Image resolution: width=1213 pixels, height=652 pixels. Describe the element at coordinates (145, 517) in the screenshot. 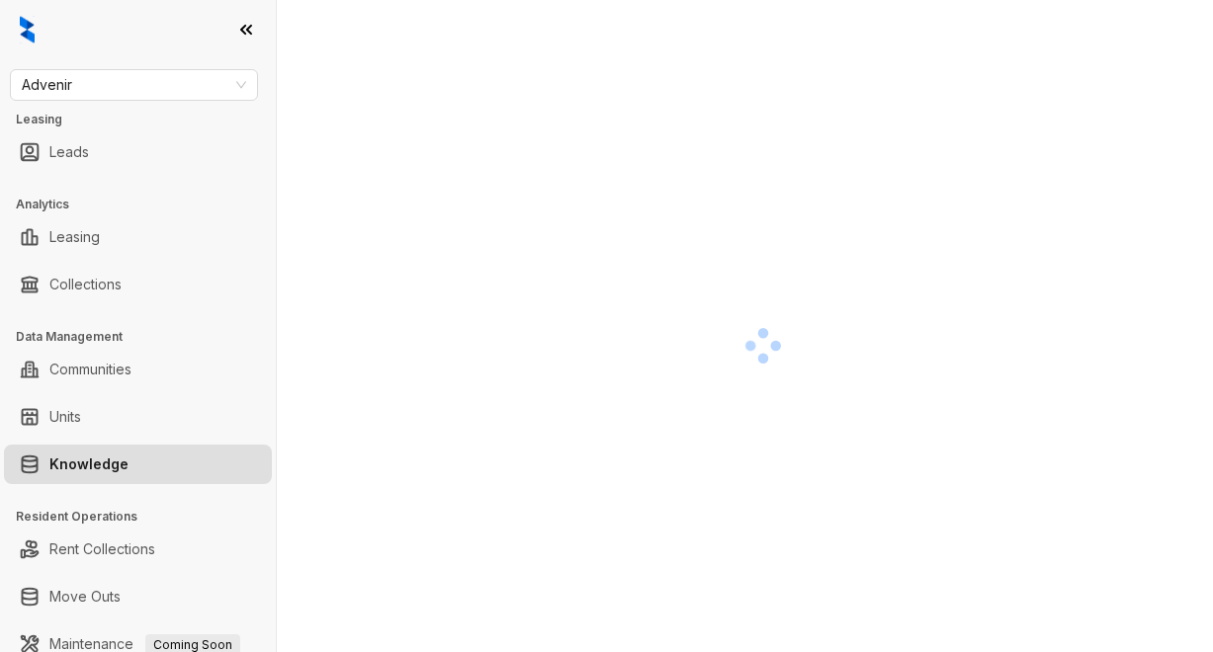

I see `h3: Resident Operations` at that location.